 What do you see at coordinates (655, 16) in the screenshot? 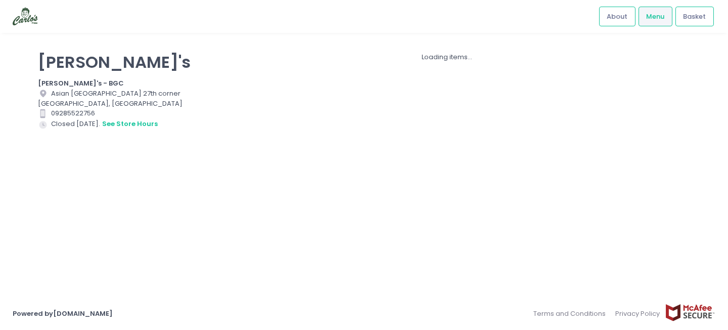
I see `a: Menu` at bounding box center [655, 16].